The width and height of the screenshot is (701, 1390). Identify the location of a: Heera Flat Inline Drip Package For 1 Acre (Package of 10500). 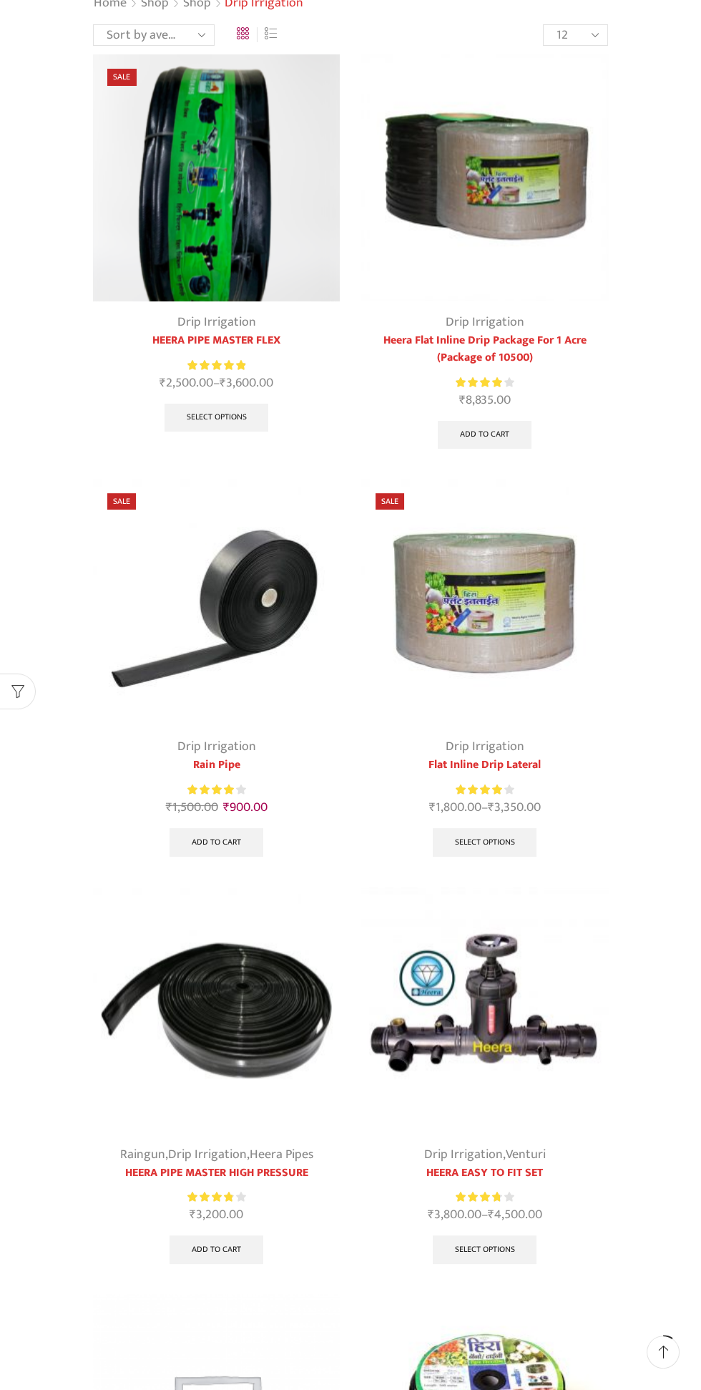
(485, 349).